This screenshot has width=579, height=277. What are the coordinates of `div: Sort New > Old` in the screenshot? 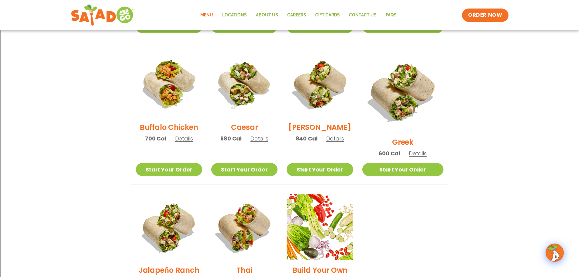 It's located at (290, 11).